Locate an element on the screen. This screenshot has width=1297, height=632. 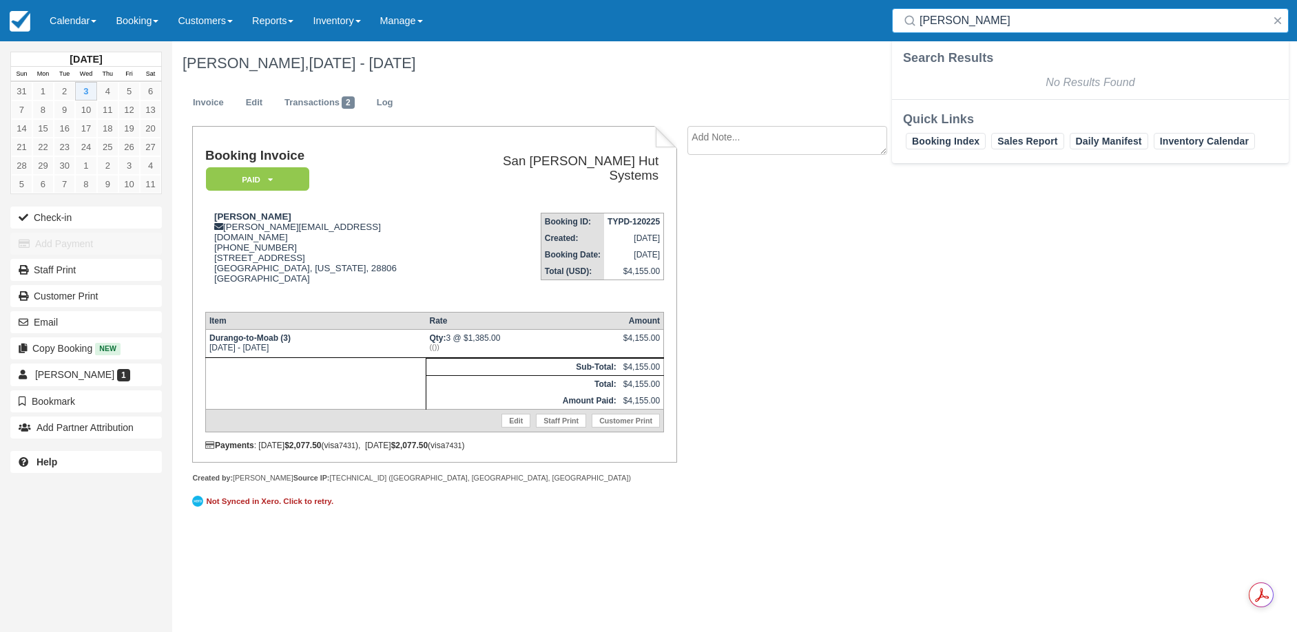
div: Quick Links is located at coordinates (1090, 119).